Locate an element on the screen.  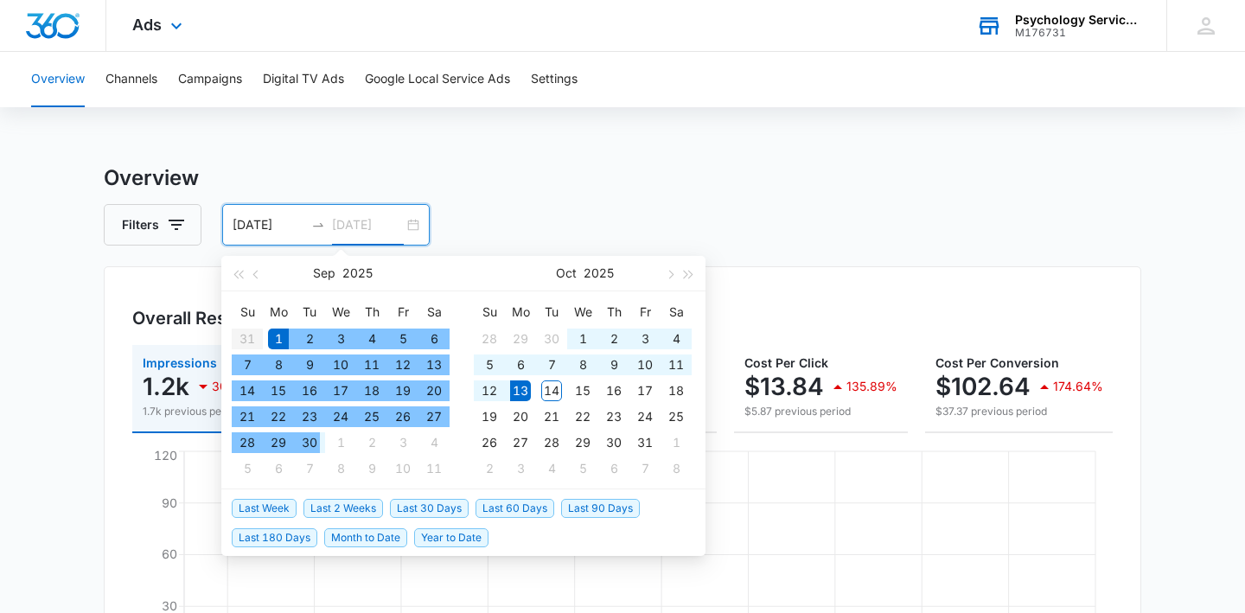
td: 2025-10-21 is located at coordinates (551, 417).